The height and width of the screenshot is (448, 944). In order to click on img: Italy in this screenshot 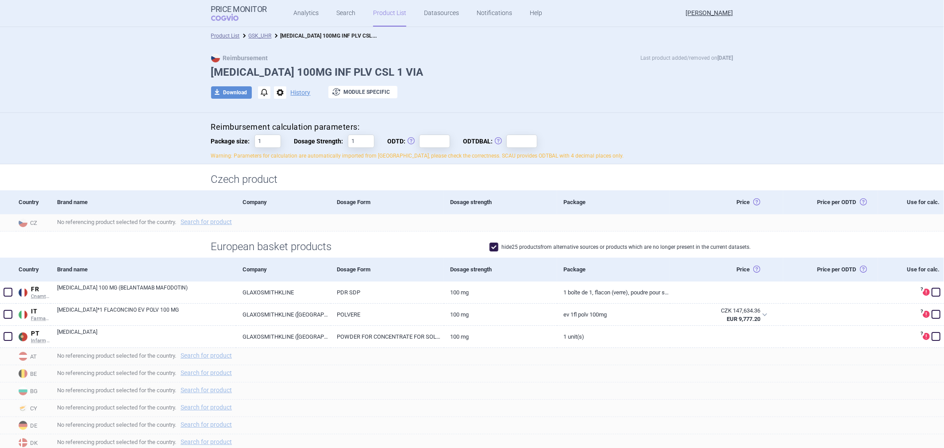, I will do `click(23, 315)`.